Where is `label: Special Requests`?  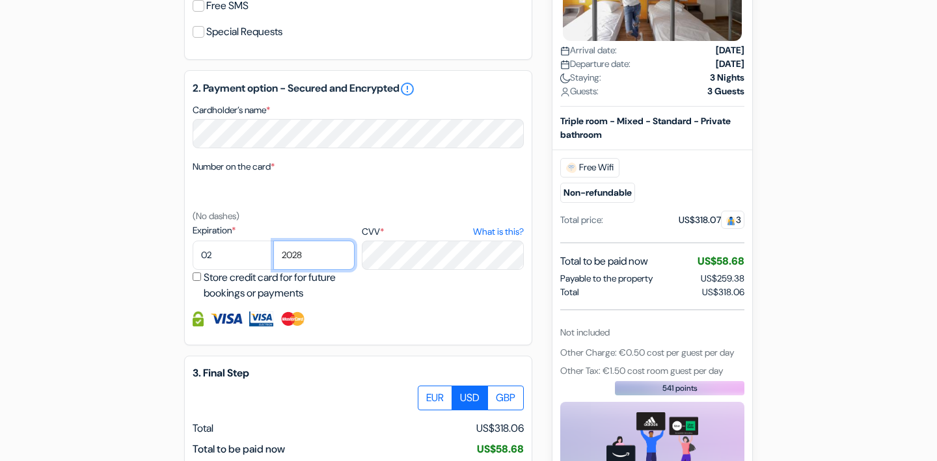
label: Special Requests is located at coordinates (244, 32).